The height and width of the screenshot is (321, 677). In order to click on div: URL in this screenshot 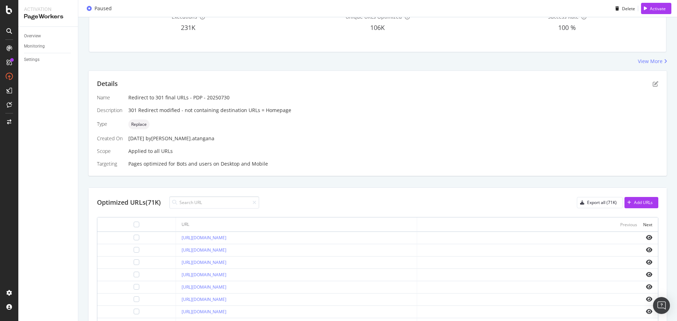, I will do `click(186, 225)`.